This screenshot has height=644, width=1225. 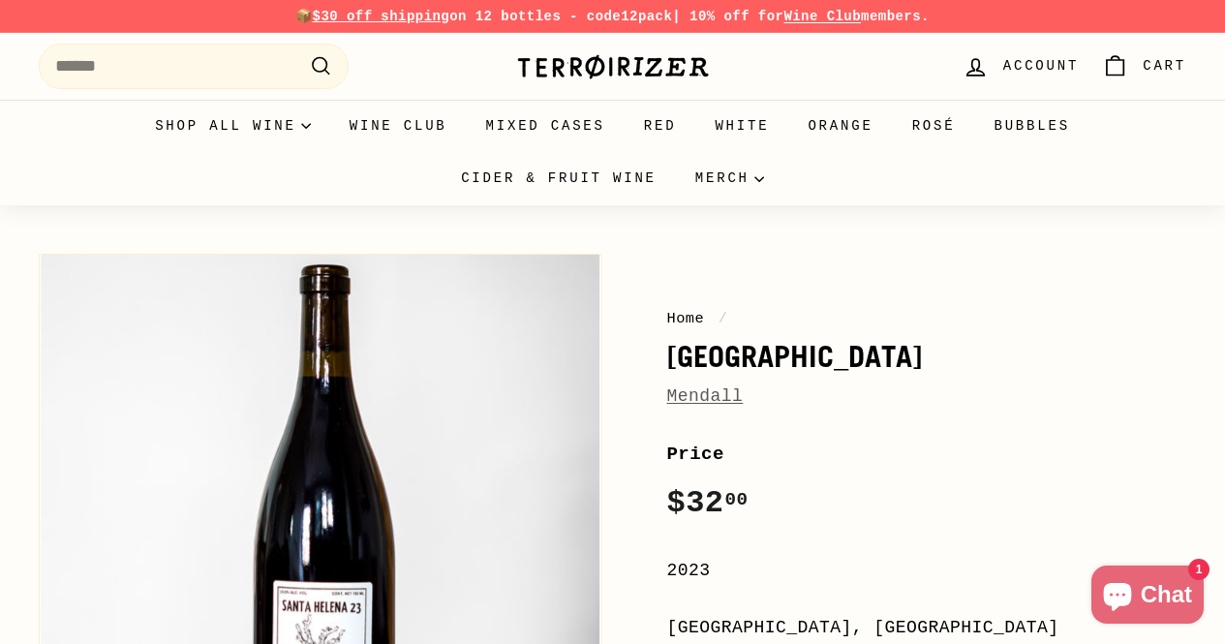 I want to click on summary: Merch, so click(x=729, y=178).